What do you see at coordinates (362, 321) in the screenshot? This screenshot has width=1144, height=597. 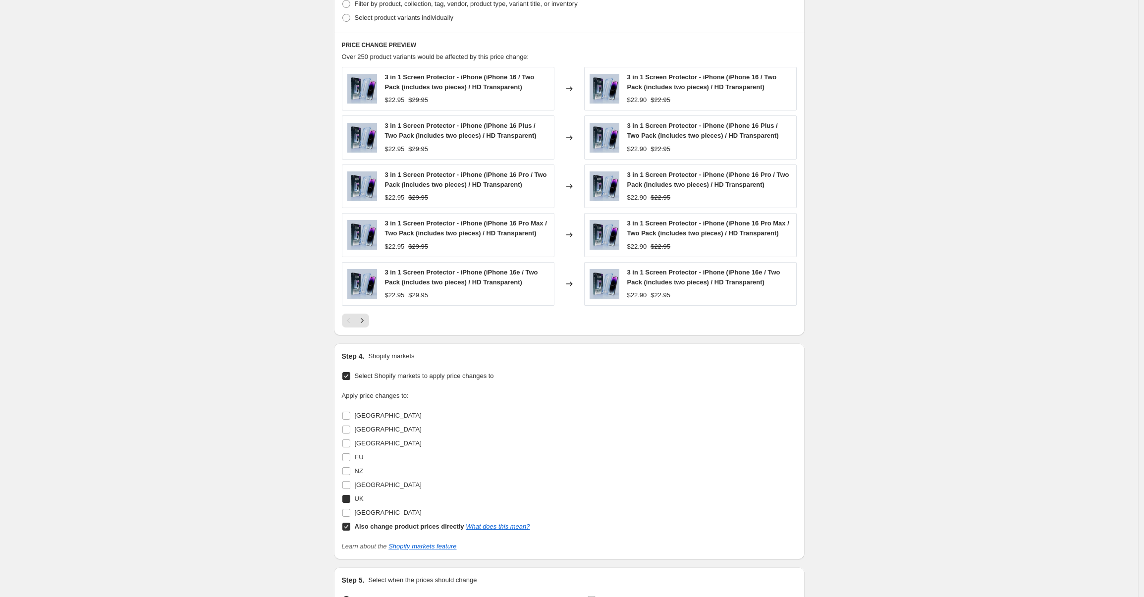 I see `button: Next` at bounding box center [362, 321].